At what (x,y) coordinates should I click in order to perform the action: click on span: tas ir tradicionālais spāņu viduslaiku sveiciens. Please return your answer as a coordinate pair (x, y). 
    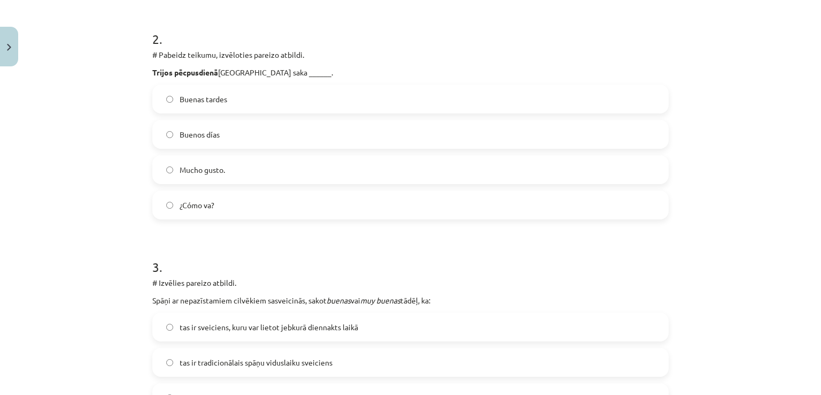
    Looking at the image, I should click on (256, 362).